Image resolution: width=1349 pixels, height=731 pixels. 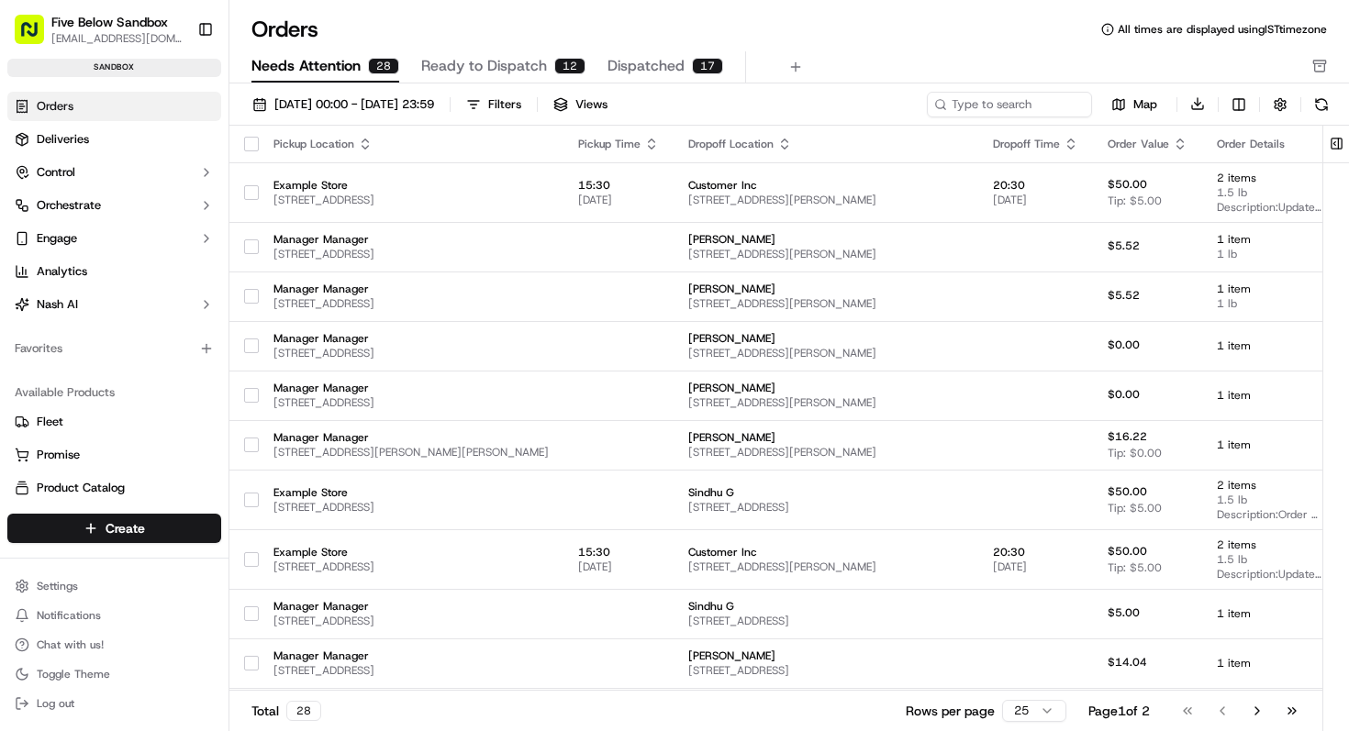 What do you see at coordinates (114, 139) in the screenshot?
I see `a: Deliveries` at bounding box center [114, 139].